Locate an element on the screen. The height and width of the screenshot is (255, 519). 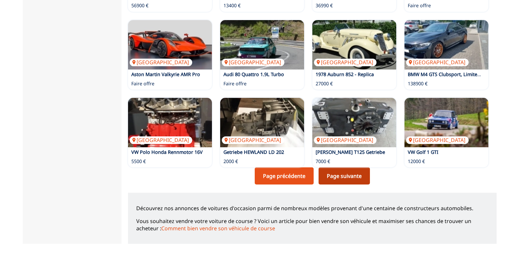
p: 12000 € is located at coordinates (416, 161).